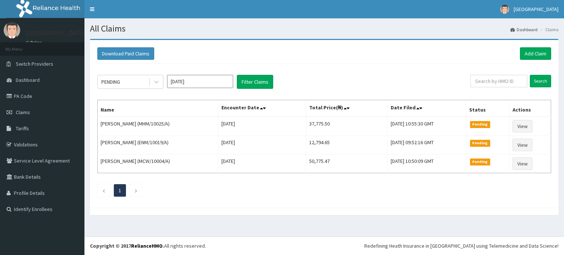 The height and width of the screenshot is (255, 564). What do you see at coordinates (22, 129) in the screenshot?
I see `span: Tariffs` at bounding box center [22, 129].